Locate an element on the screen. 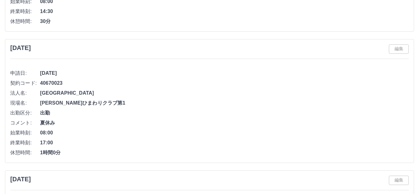  span: 始業時刻: is located at coordinates (25, 133).